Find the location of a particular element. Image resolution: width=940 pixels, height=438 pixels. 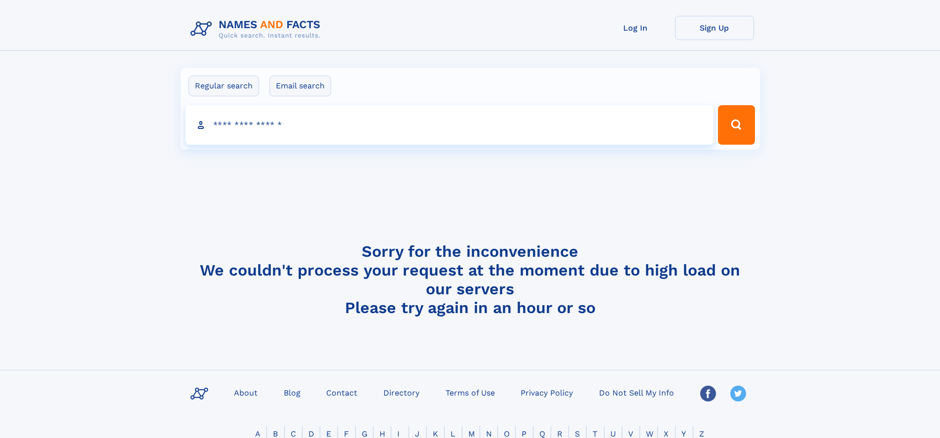

a: Blog is located at coordinates (292, 392).